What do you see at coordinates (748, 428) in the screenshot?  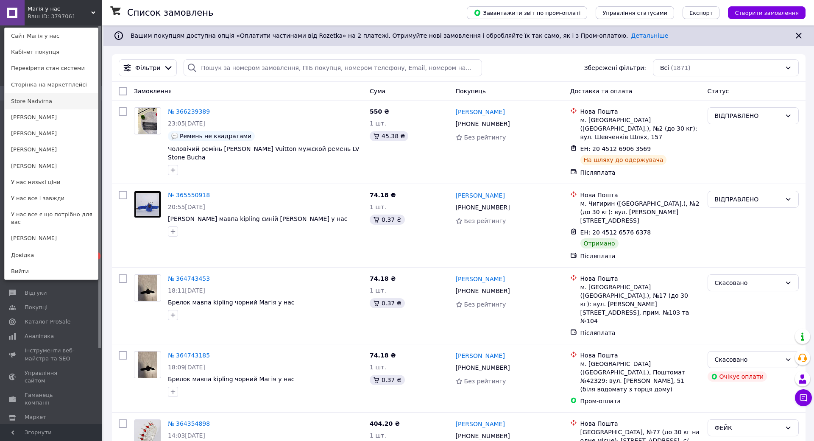 I see `div: ФЕЙК` at bounding box center [748, 428].